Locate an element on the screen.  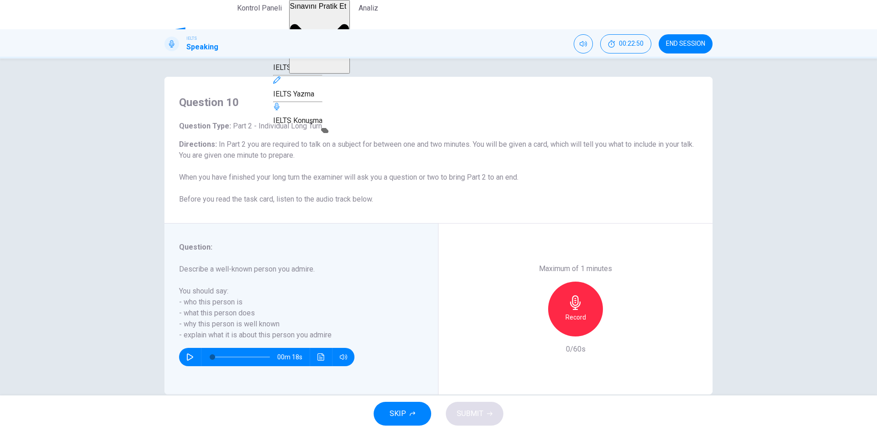
span: IELTS Konuşma is located at coordinates (298, 120).